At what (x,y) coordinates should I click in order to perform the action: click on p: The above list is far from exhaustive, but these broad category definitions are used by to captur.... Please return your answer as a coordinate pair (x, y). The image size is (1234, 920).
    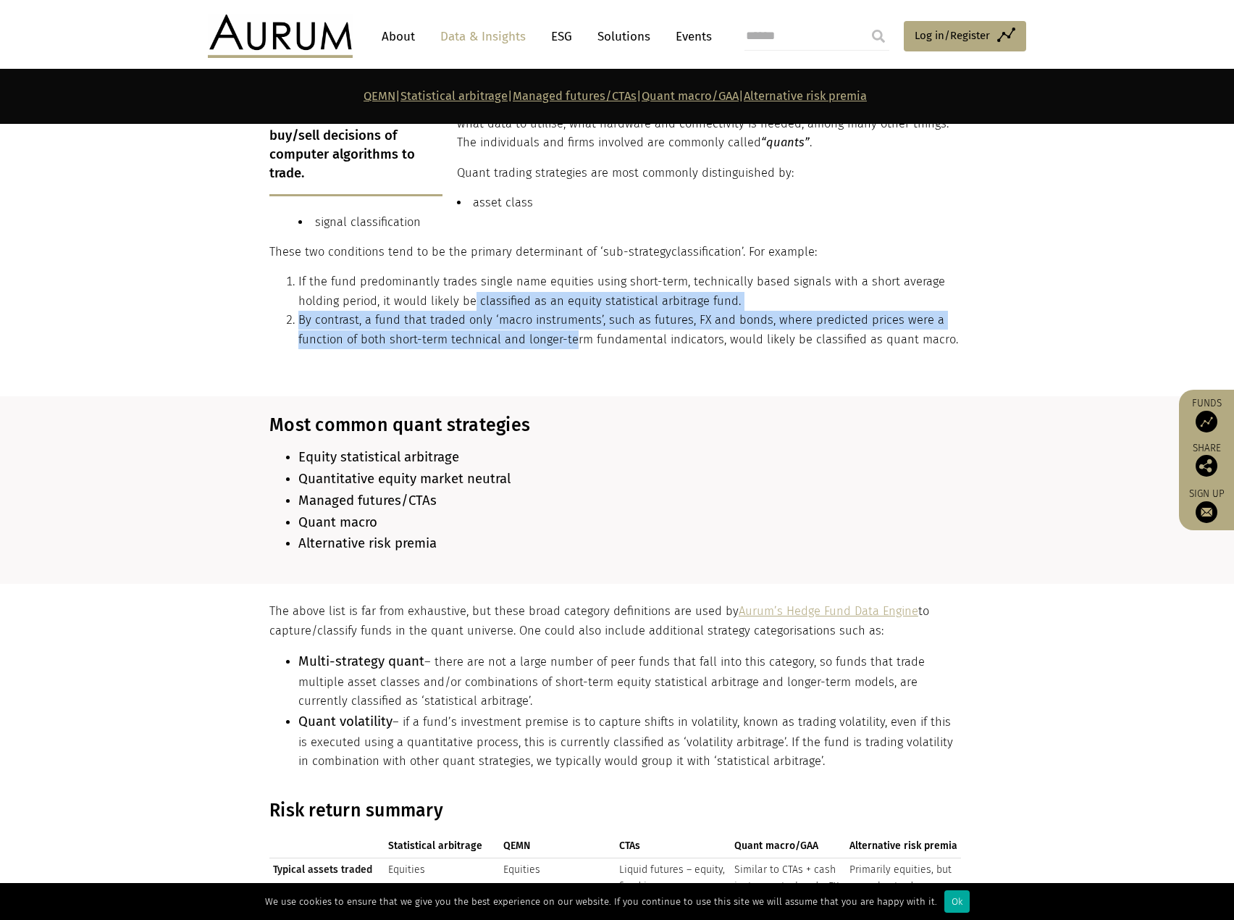
    Looking at the image, I should click on (615, 621).